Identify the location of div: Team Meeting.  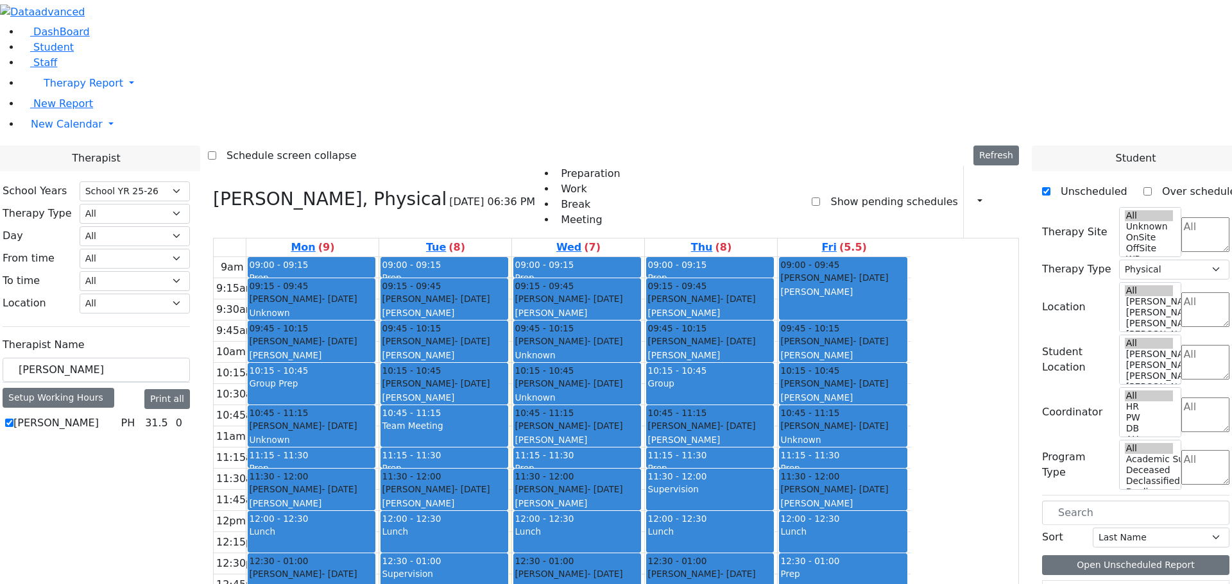
(444, 426).